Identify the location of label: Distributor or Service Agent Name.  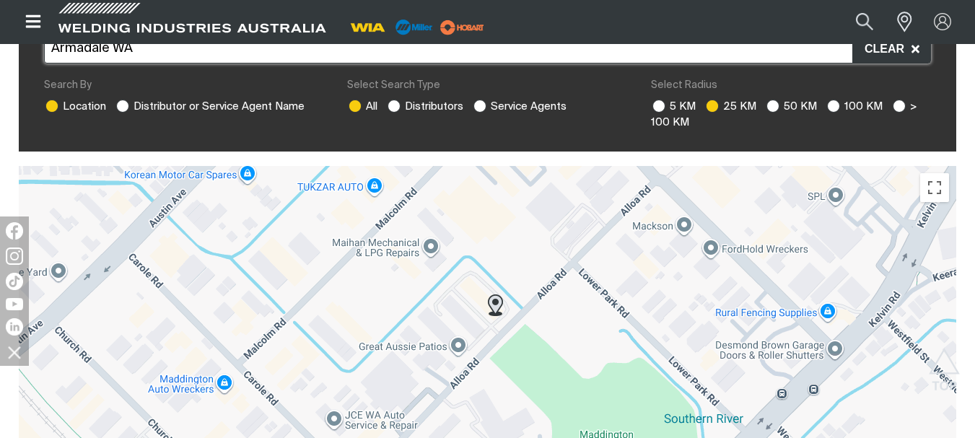
(209, 106).